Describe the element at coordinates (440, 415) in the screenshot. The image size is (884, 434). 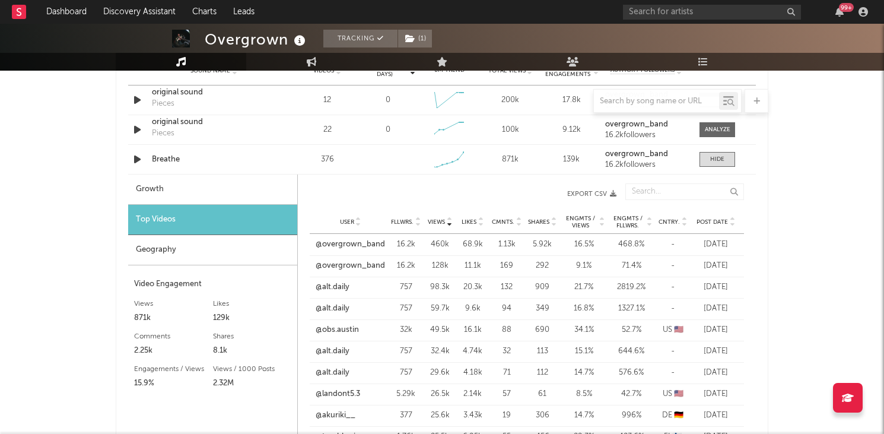
I see `div: 25.6k` at that location.